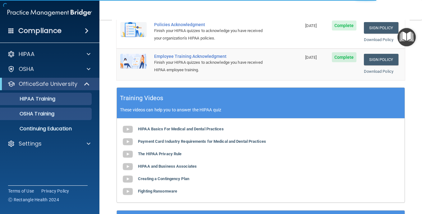 This screenshot has width=422, height=214. What do you see at coordinates (50, 13) in the screenshot?
I see `img: PMB logo` at bounding box center [50, 13].